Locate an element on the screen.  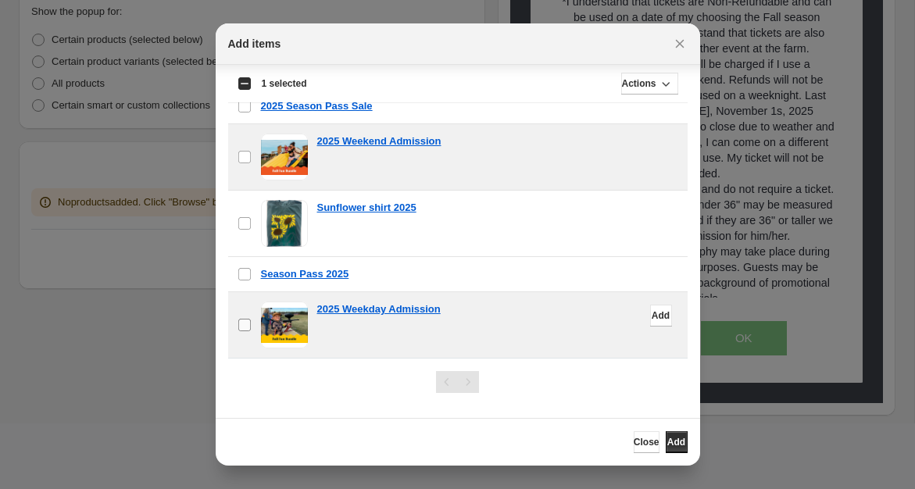
a: Sunflower shirt 2025 is located at coordinates (366, 208).